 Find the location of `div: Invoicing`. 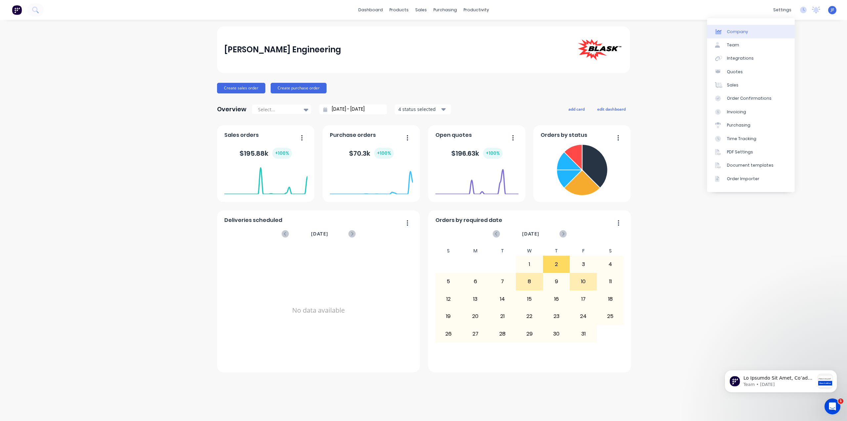

div: Invoicing is located at coordinates (737, 112).